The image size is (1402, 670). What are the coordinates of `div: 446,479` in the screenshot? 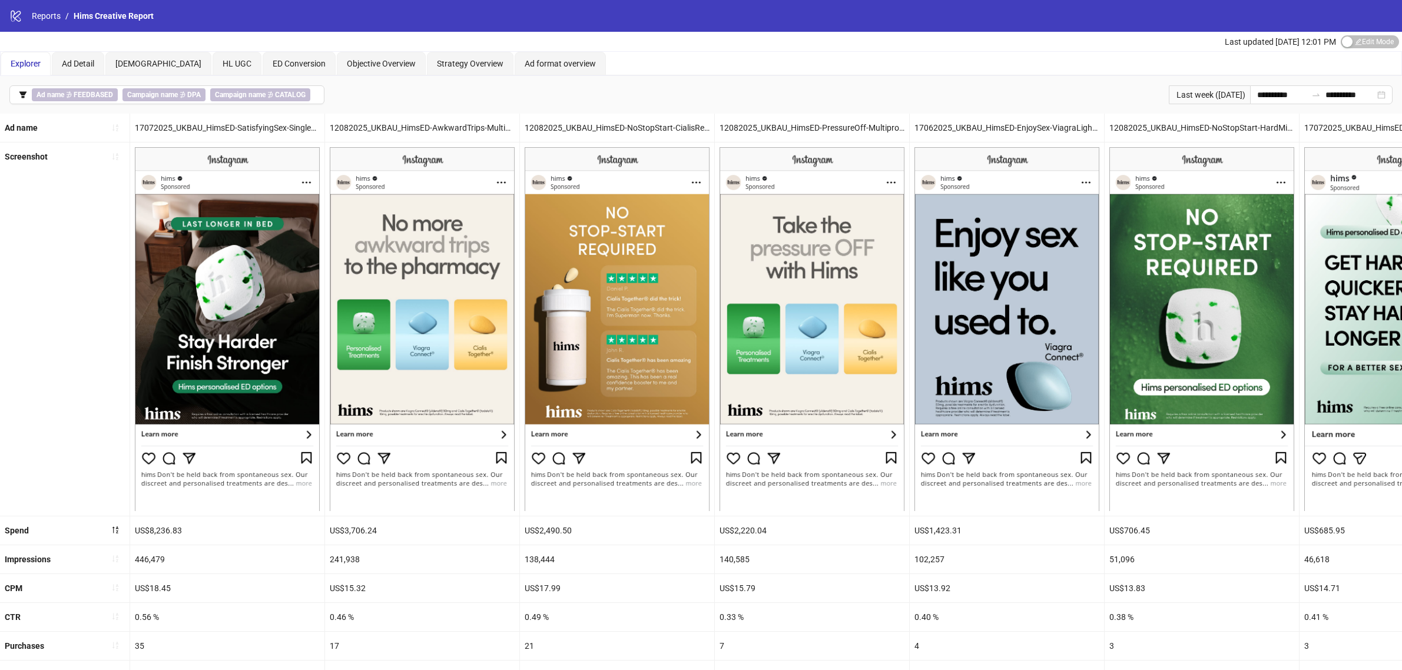 It's located at (227, 559).